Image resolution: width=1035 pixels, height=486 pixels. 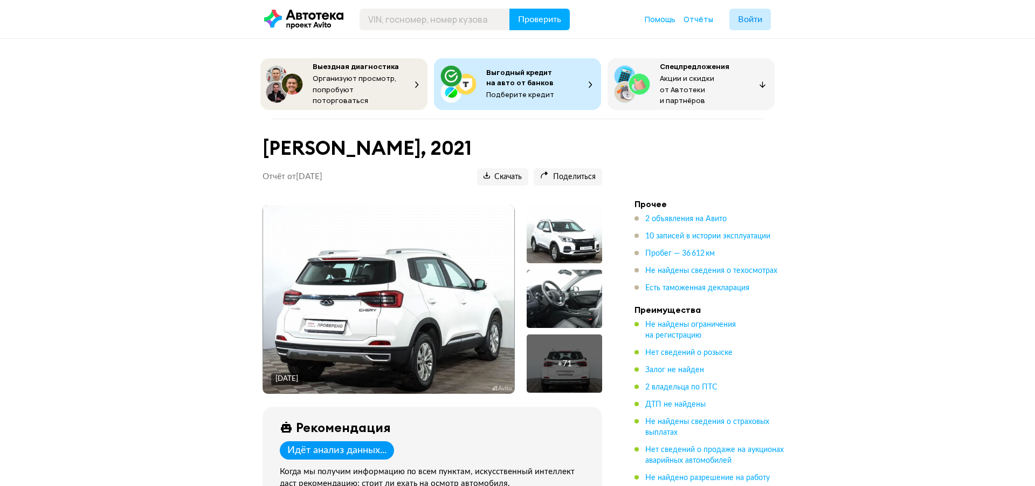 What do you see at coordinates (680, 253) in the screenshot?
I see `span: Пробег — 36 612 км` at bounding box center [680, 253].